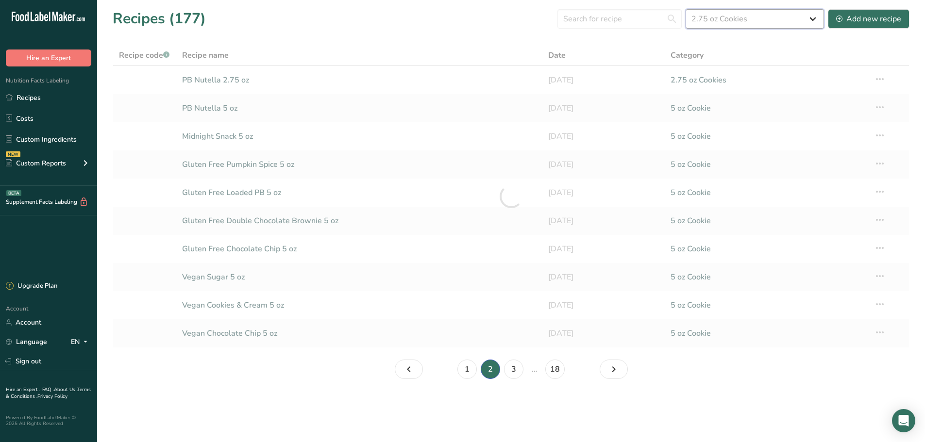 The image size is (925, 442). I want to click on div: BETA, so click(14, 193).